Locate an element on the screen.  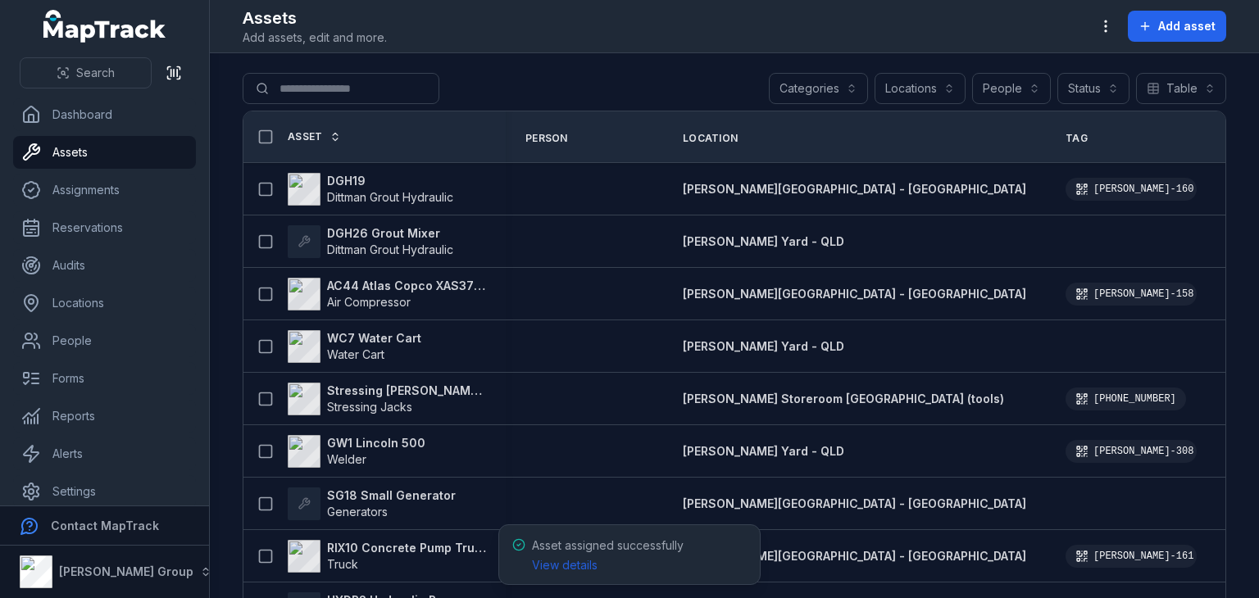
button: Locations is located at coordinates (920, 89).